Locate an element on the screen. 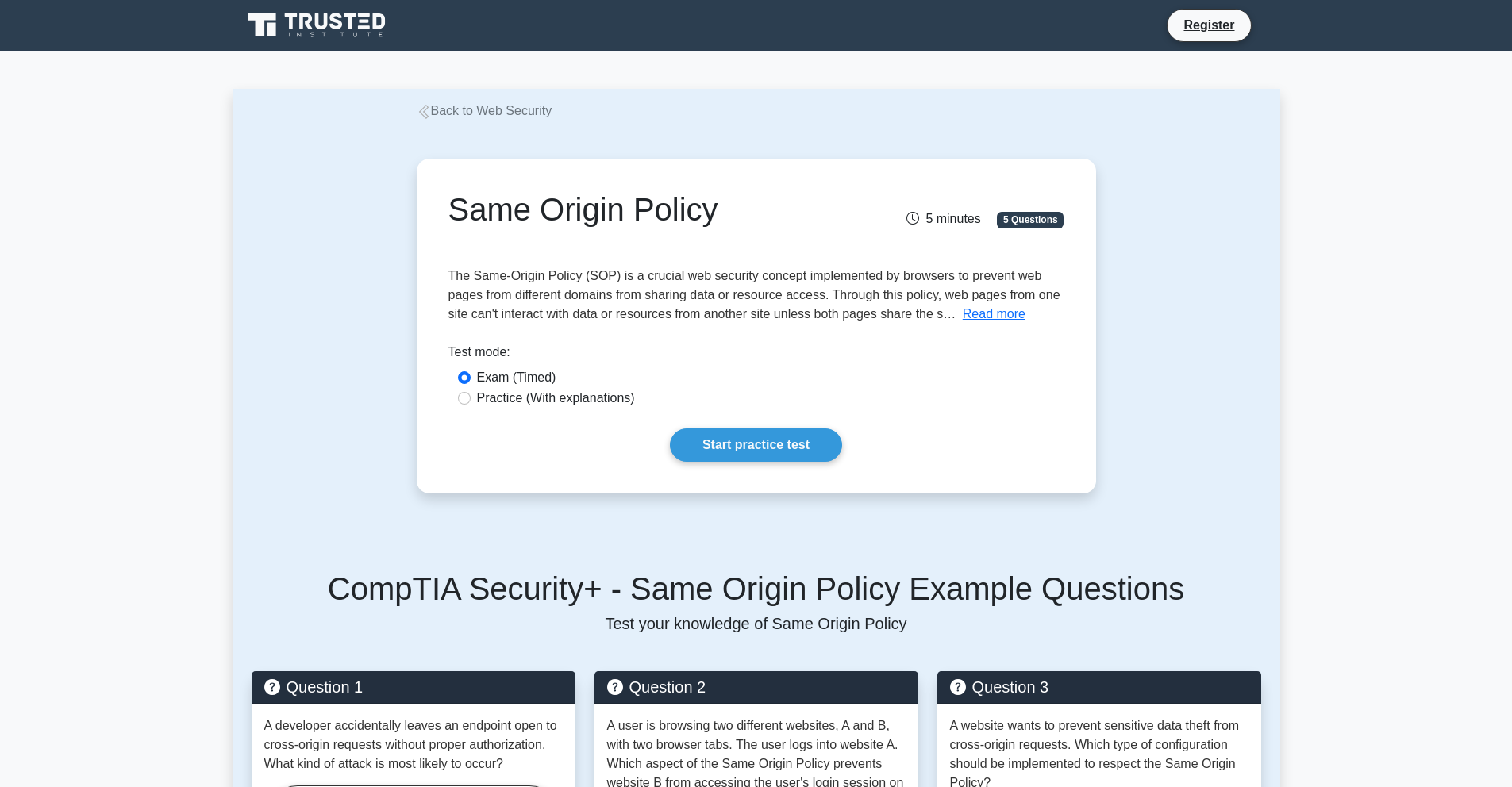 The image size is (1512, 787). label: Practice (With explanations) is located at coordinates (556, 398).